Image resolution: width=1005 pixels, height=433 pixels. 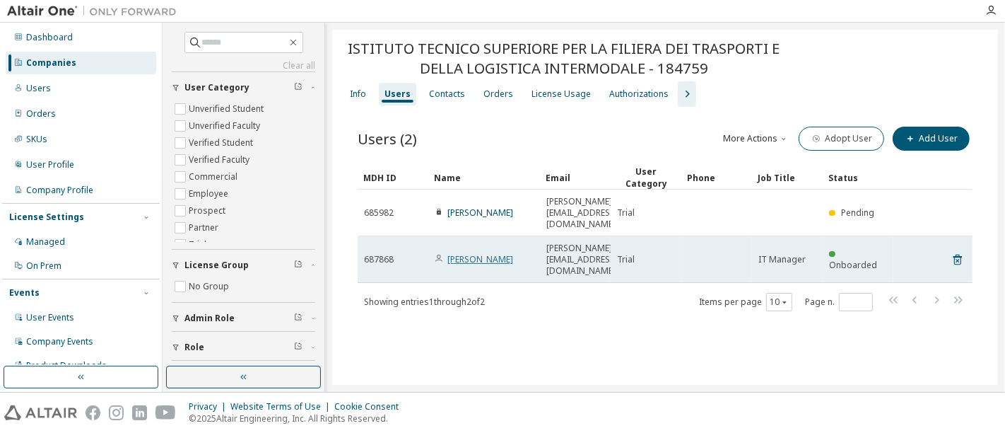 I want to click on div: Name, so click(x=484, y=177).